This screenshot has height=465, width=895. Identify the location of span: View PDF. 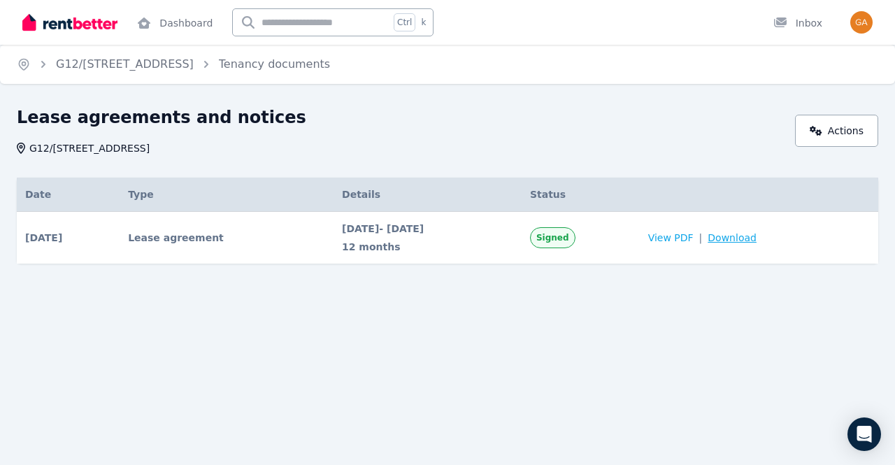
(670, 238).